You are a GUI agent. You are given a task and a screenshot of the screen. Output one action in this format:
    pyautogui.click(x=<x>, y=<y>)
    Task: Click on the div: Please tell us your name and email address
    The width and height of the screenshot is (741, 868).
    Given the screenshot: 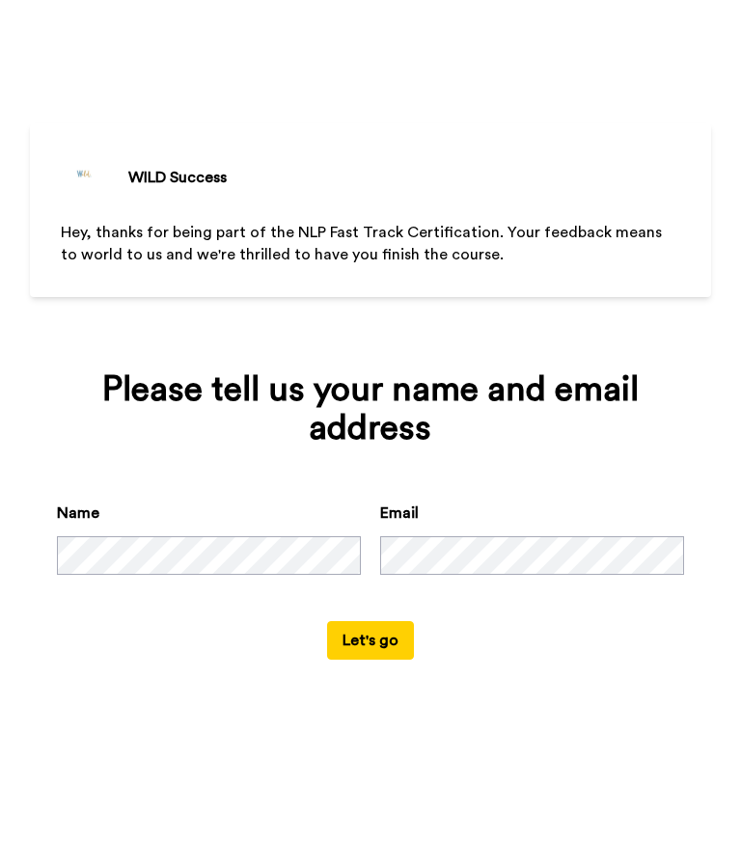 What is the action you would take?
    pyautogui.click(x=370, y=409)
    